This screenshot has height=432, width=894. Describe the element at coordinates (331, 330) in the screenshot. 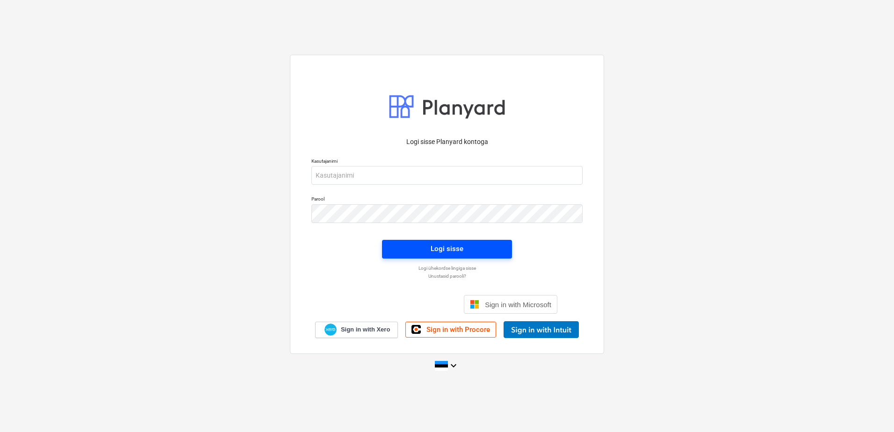

I see `img: Xero logo` at that location.